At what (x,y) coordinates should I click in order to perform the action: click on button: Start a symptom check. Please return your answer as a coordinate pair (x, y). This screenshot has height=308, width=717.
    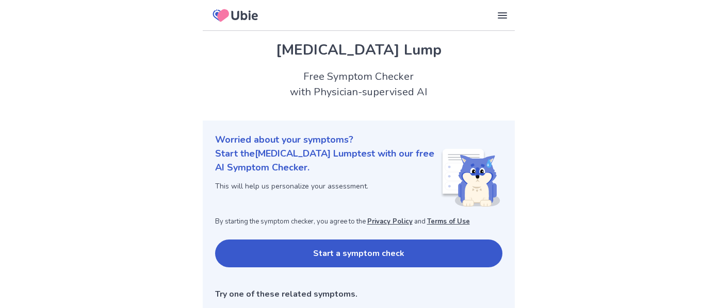
    Looking at the image, I should click on (359, 254).